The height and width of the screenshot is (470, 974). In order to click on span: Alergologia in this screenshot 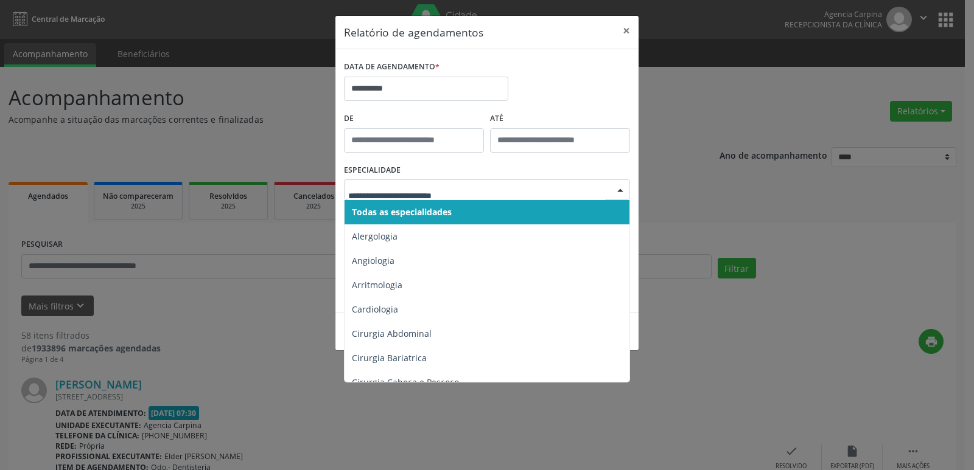, I will do `click(374, 236)`.